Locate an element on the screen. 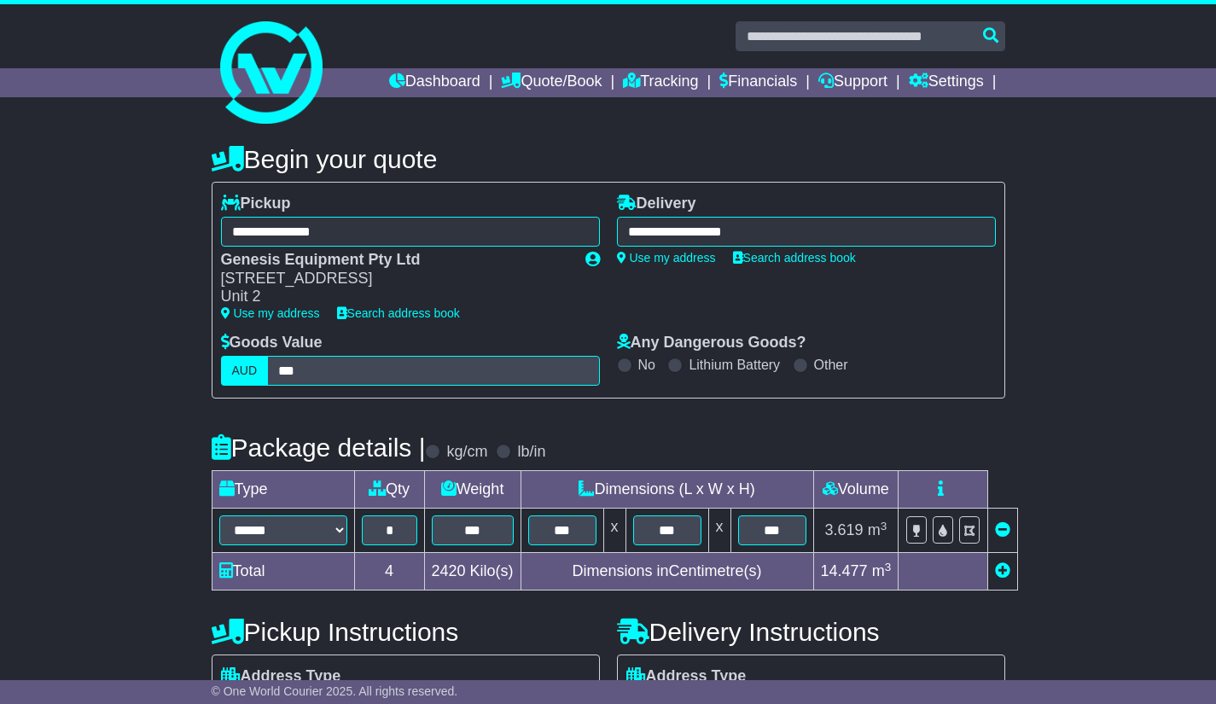  h4: Package details | is located at coordinates (318, 447).